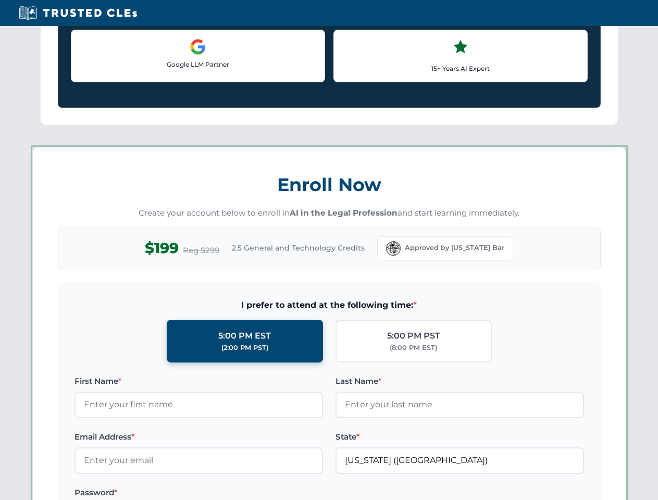 The width and height of the screenshot is (658, 500). Describe the element at coordinates (343, 213) in the screenshot. I see `strong: AI in the Legal Profession` at that location.